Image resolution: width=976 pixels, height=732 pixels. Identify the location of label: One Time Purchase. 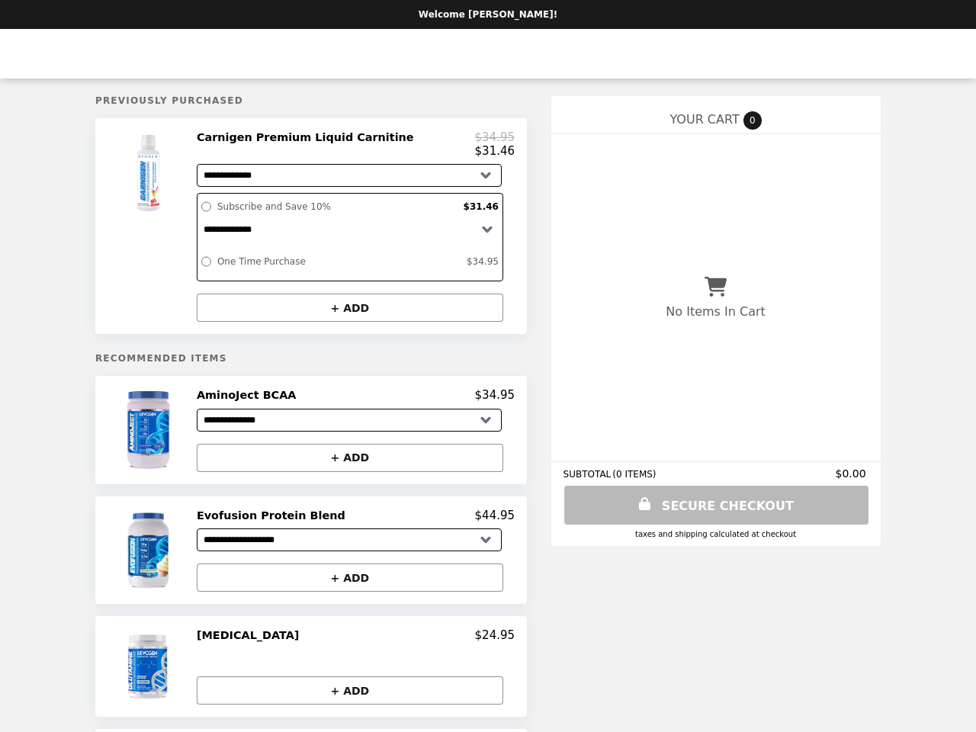
(338, 262).